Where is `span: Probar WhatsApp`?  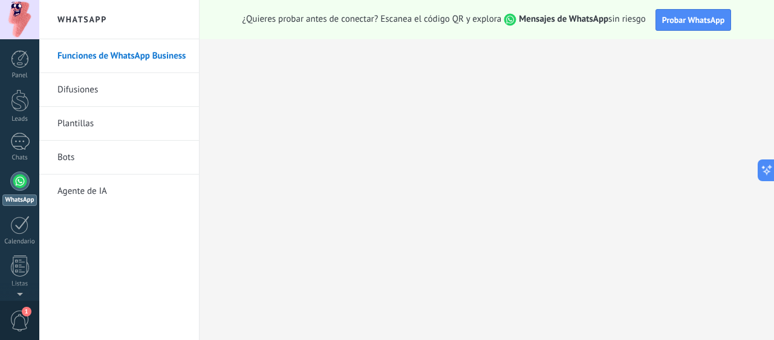 span: Probar WhatsApp is located at coordinates (693, 20).